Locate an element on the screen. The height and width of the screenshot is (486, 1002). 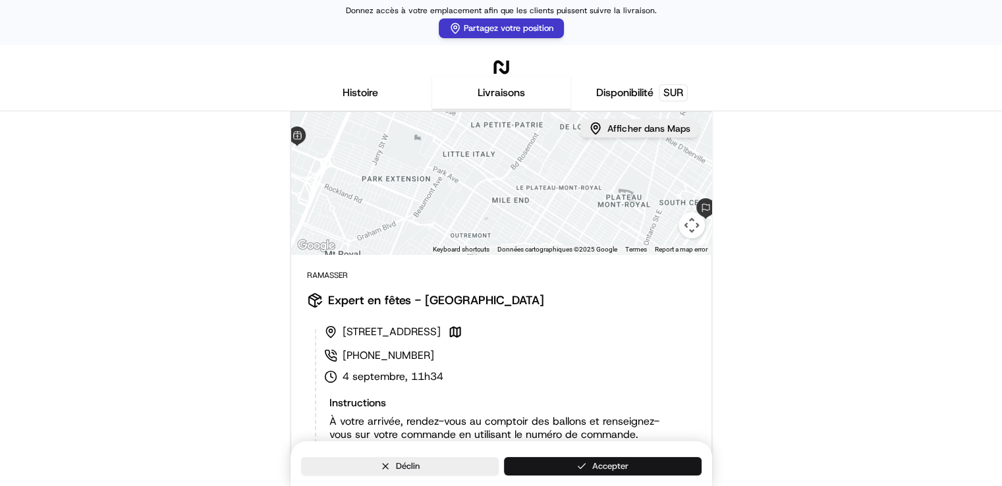
font: Histoire is located at coordinates (360, 92).